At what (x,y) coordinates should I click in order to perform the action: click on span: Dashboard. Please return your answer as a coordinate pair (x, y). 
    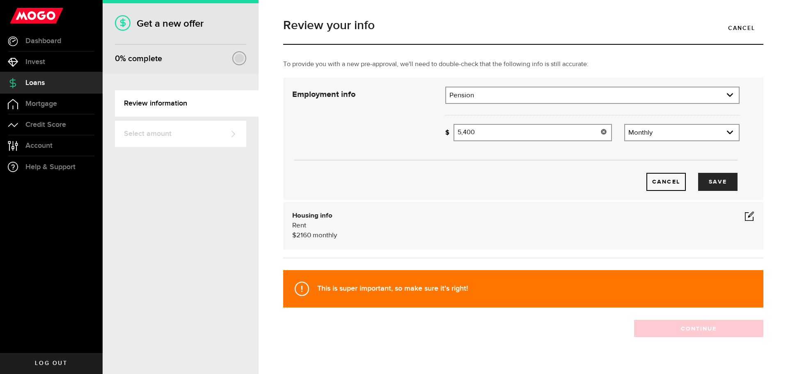
    Looking at the image, I should click on (43, 41).